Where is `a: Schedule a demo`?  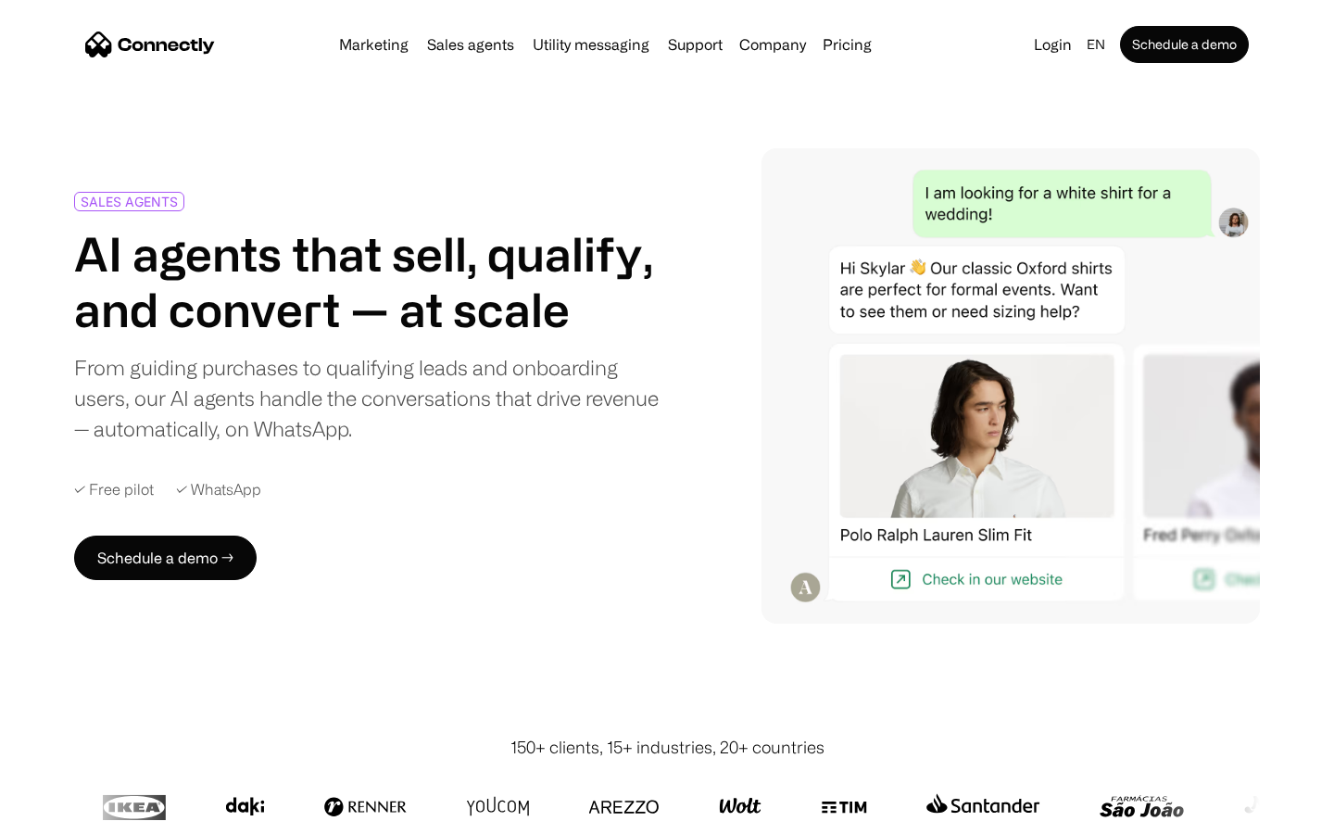
a: Schedule a demo is located at coordinates (1184, 44).